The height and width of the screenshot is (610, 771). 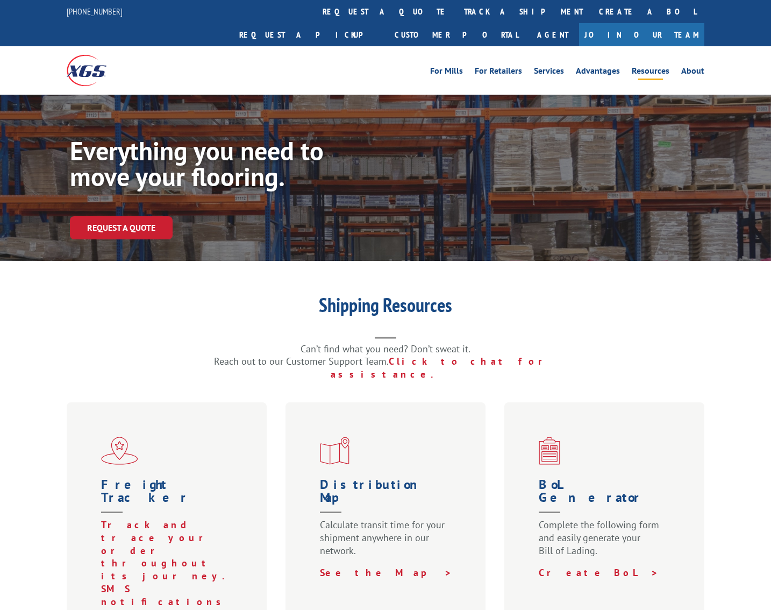 What do you see at coordinates (385, 307) in the screenshot?
I see `h1: Shipping Resources` at bounding box center [385, 307].